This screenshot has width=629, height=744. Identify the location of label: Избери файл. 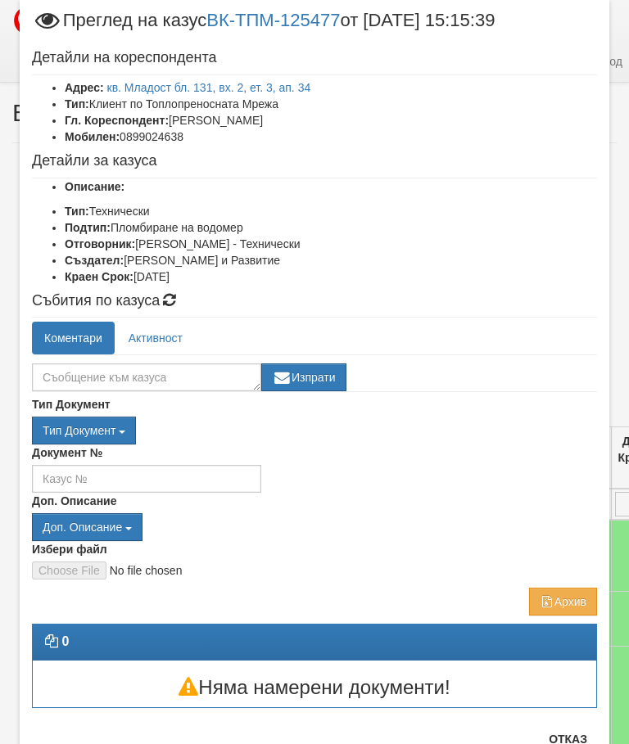
(70, 550).